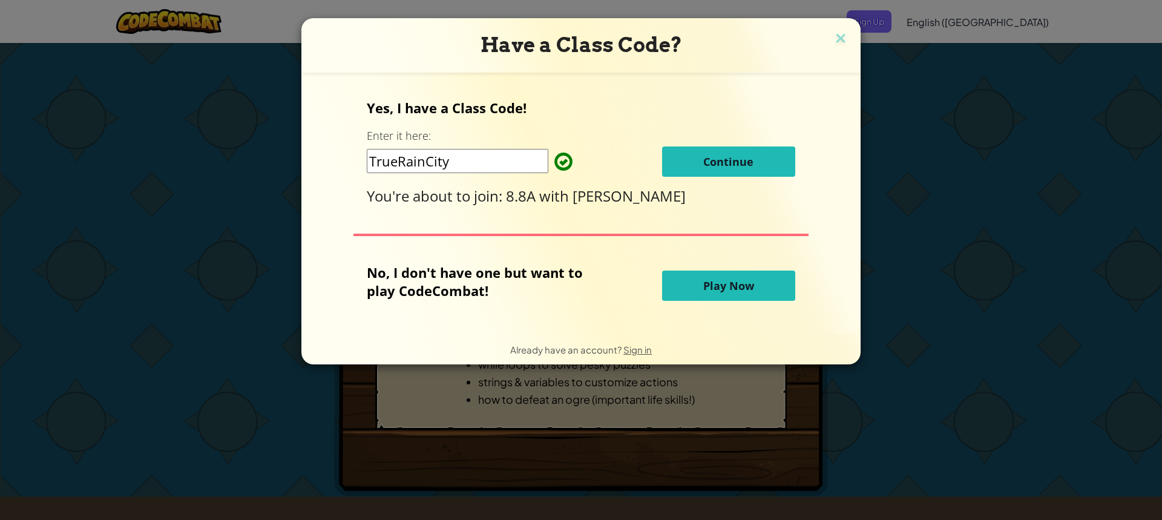 This screenshot has height=520, width=1162. What do you see at coordinates (729, 162) in the screenshot?
I see `button: Continue` at bounding box center [729, 162].